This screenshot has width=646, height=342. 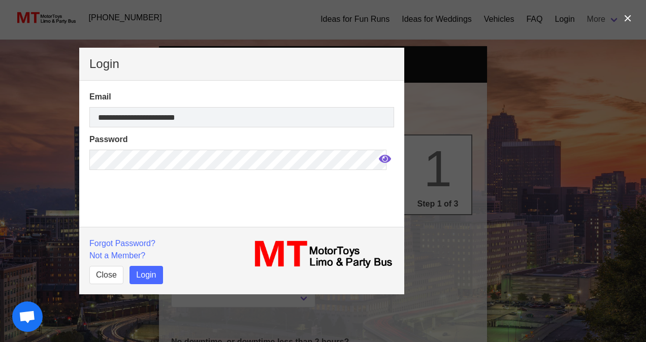 I want to click on img: MT_logo_name.png, so click(x=321, y=254).